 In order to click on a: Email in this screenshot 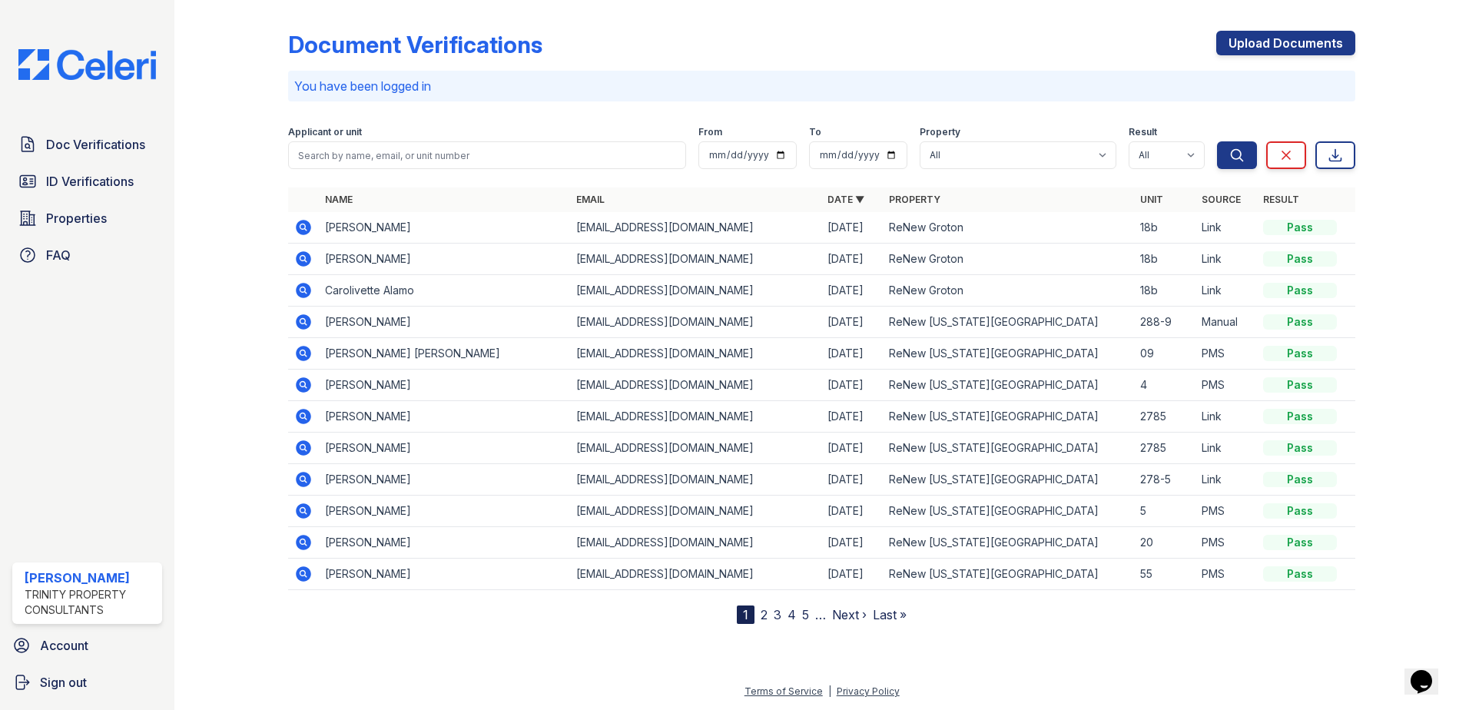, I will do `click(590, 199)`.